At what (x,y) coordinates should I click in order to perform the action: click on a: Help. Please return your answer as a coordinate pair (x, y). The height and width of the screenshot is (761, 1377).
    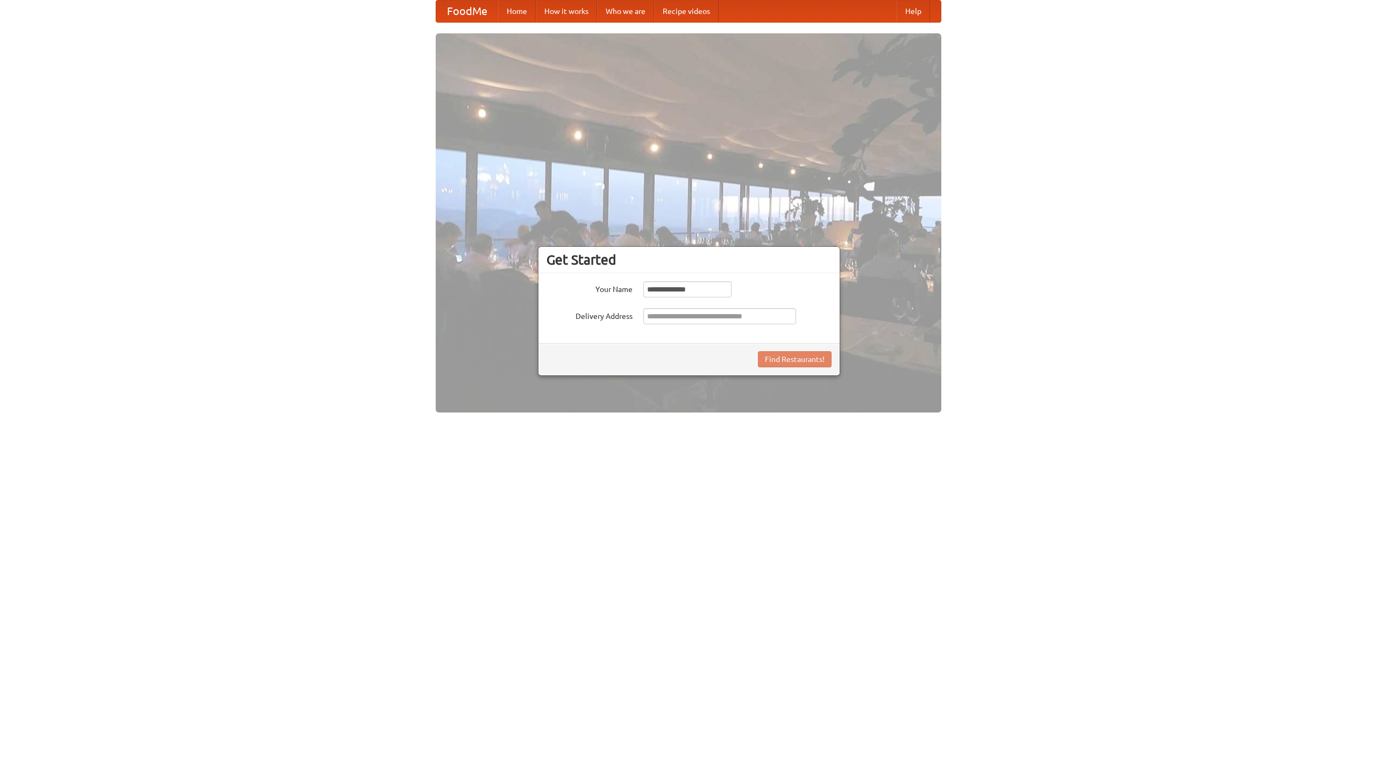
    Looking at the image, I should click on (913, 11).